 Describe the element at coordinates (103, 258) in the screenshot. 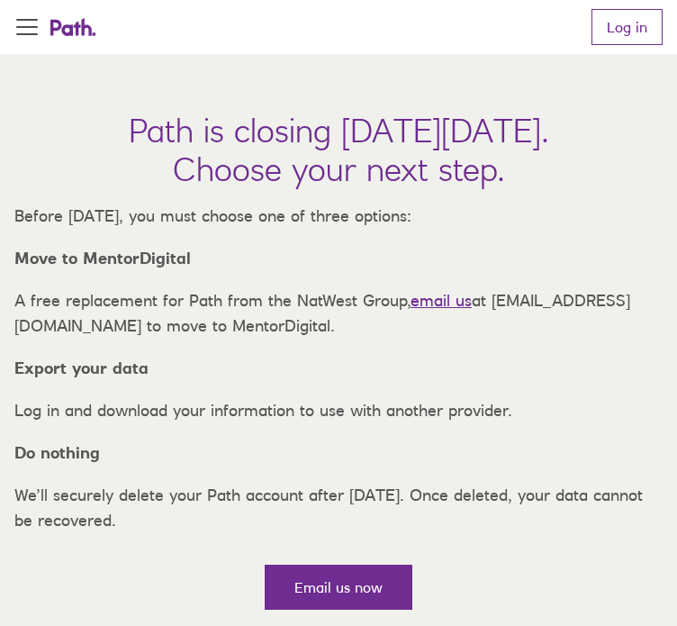

I see `strong: Move to MentorDigital` at that location.